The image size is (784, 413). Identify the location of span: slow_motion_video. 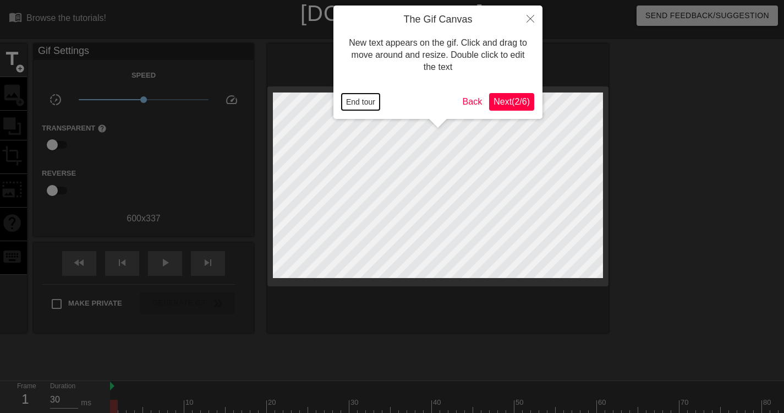
(56, 100).